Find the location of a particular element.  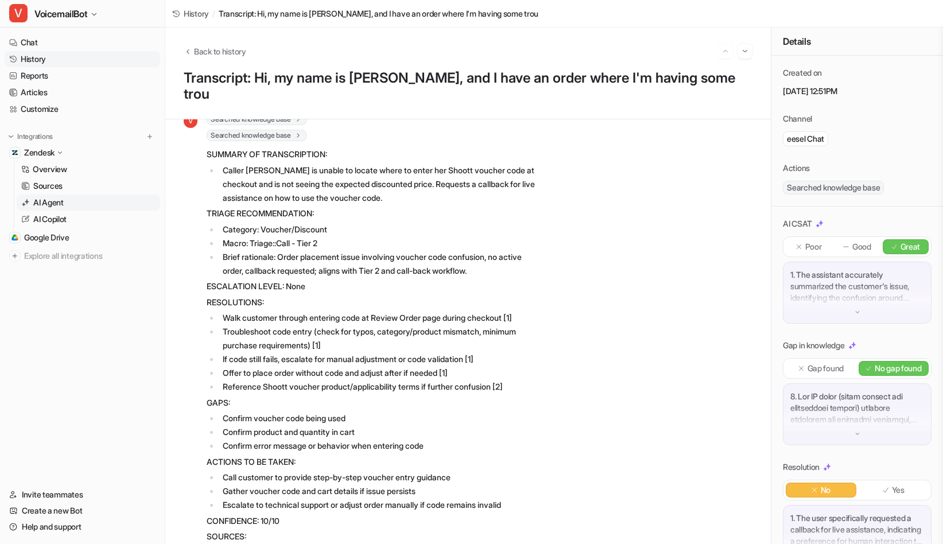

a: Sources is located at coordinates (88, 186).